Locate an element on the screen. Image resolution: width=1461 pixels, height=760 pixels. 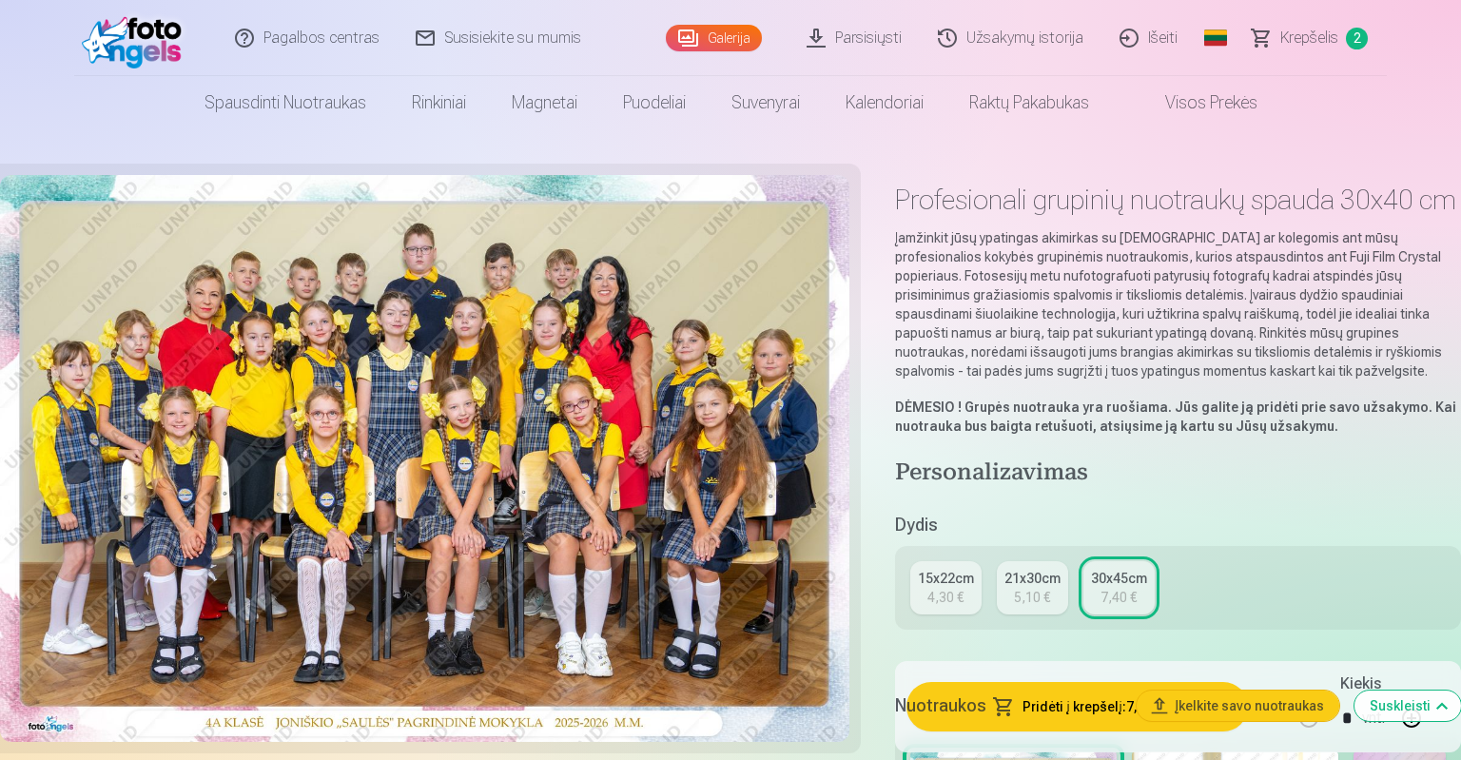
button: Suskleisti is located at coordinates (1408, 706).